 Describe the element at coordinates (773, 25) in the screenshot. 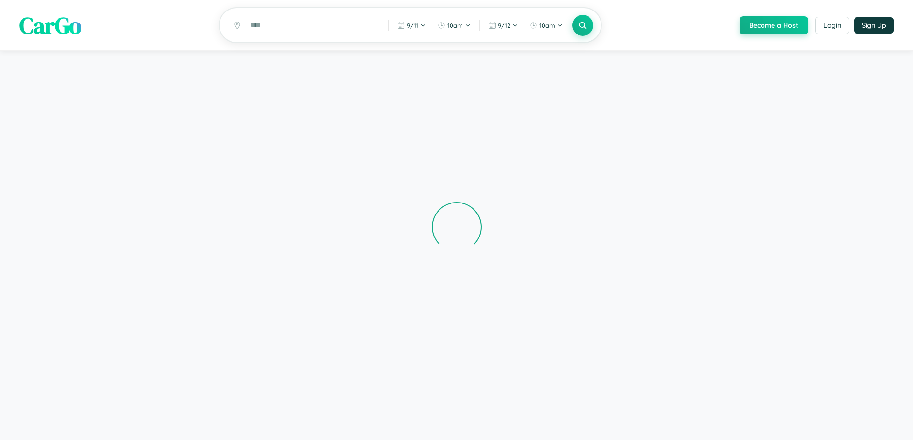

I see `button: Become a Host` at that location.